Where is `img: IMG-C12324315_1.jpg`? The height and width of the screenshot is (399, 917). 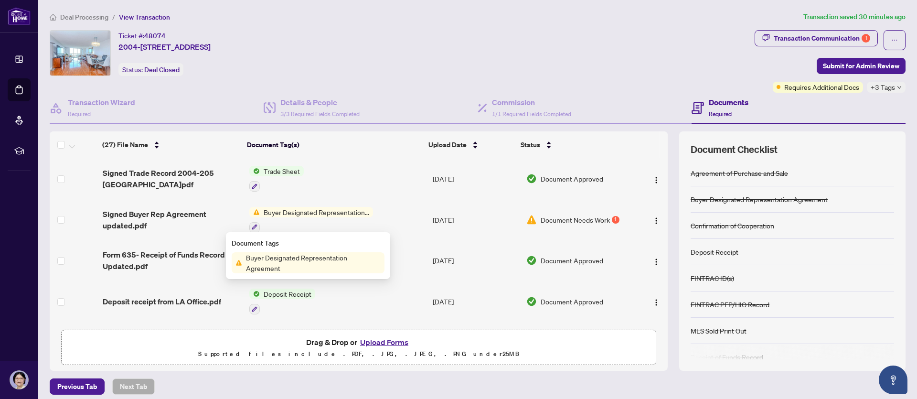
img: IMG-C12324315_1.jpg is located at coordinates (80, 53).